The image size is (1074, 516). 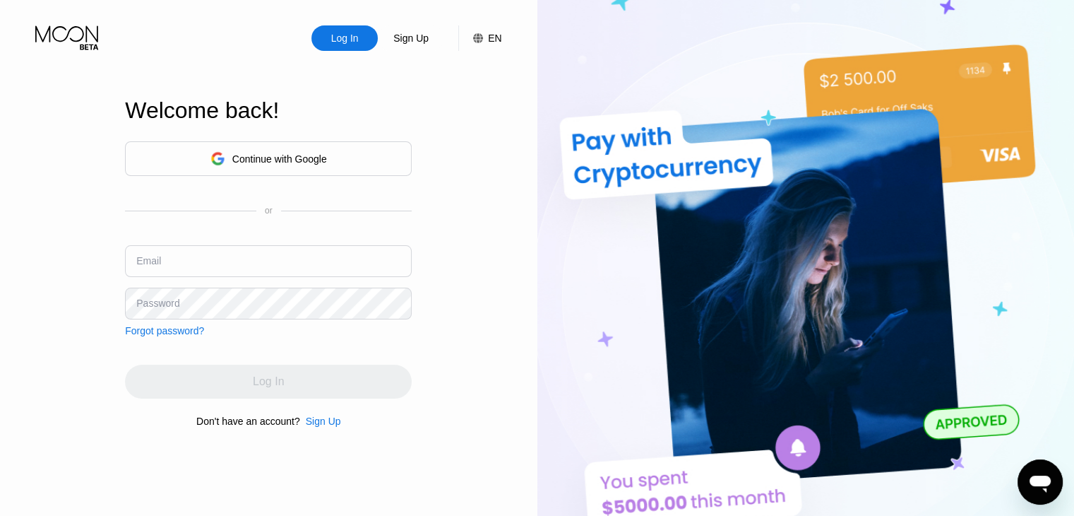 What do you see at coordinates (157, 303) in the screenshot?
I see `div: Password` at bounding box center [157, 303].